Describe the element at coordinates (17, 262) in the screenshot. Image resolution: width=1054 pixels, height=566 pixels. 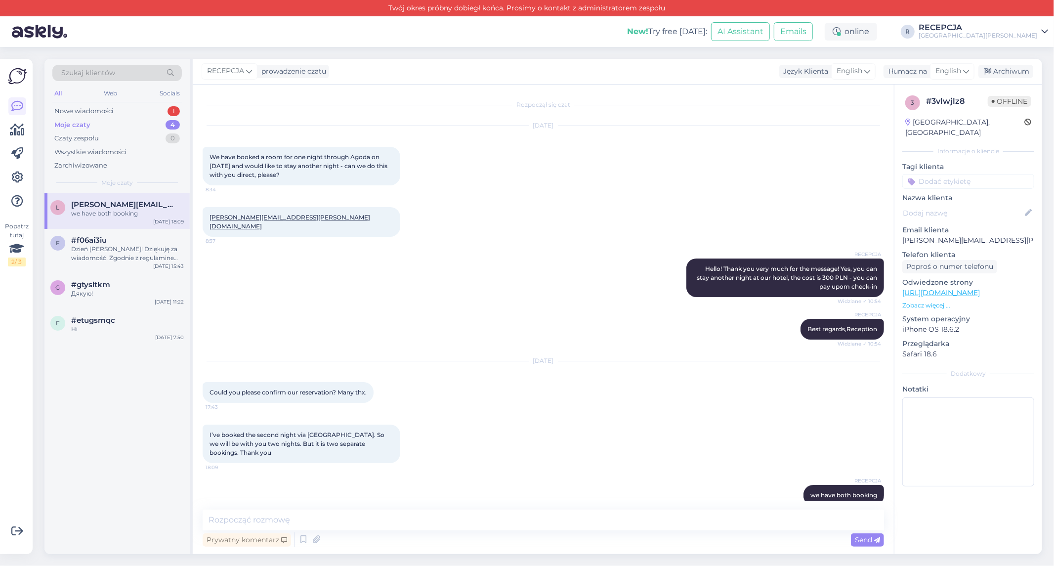
I see `div: 2 / 3` at that location.